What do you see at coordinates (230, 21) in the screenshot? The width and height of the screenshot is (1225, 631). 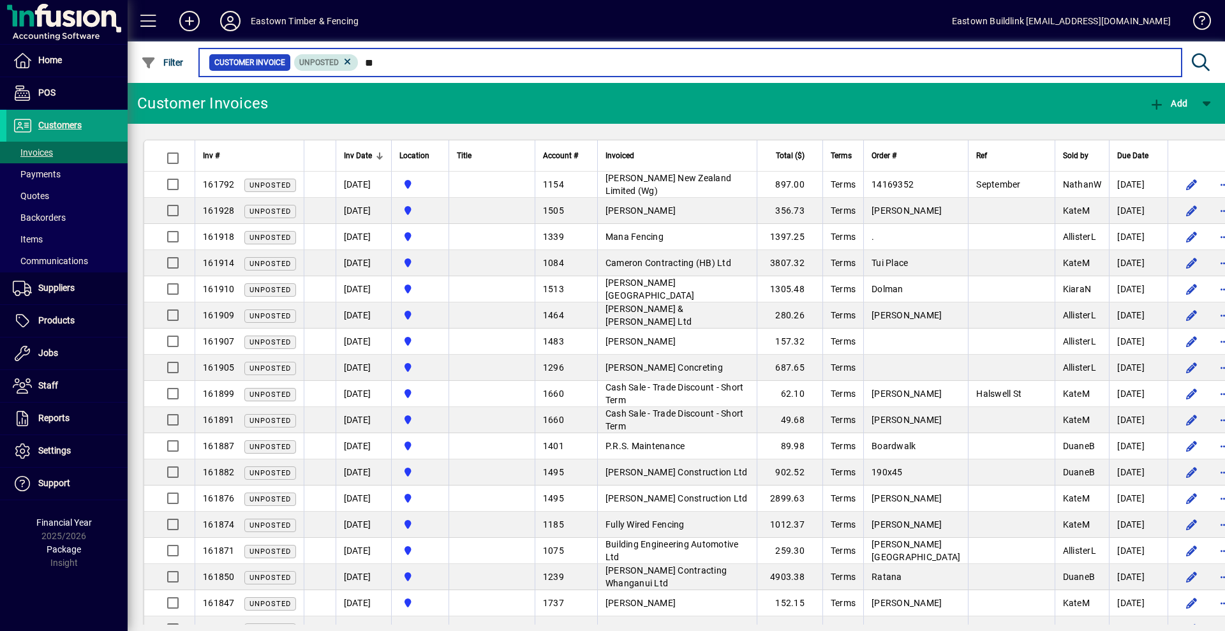 I see `button: Profile` at bounding box center [230, 21].